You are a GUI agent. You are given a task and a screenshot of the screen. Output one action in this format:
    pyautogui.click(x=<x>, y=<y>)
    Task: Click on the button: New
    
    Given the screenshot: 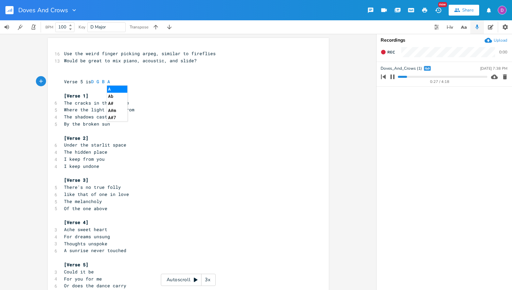 What is the action you would take?
    pyautogui.click(x=438, y=10)
    